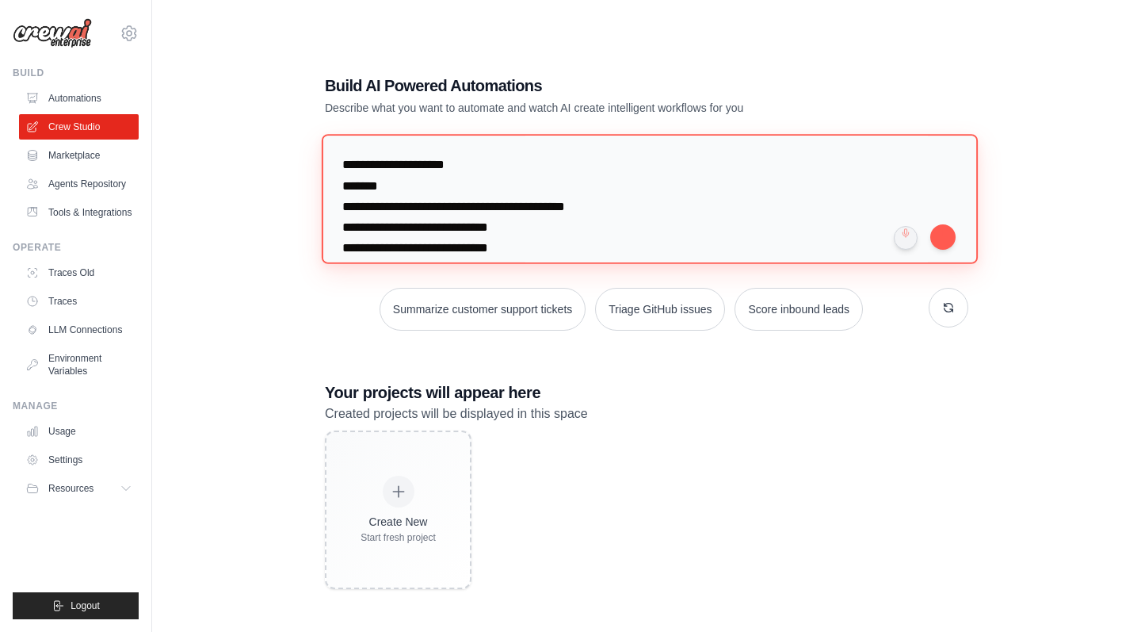 The width and height of the screenshot is (1141, 632). I want to click on button: Summarize customer support tickets, so click(483, 309).